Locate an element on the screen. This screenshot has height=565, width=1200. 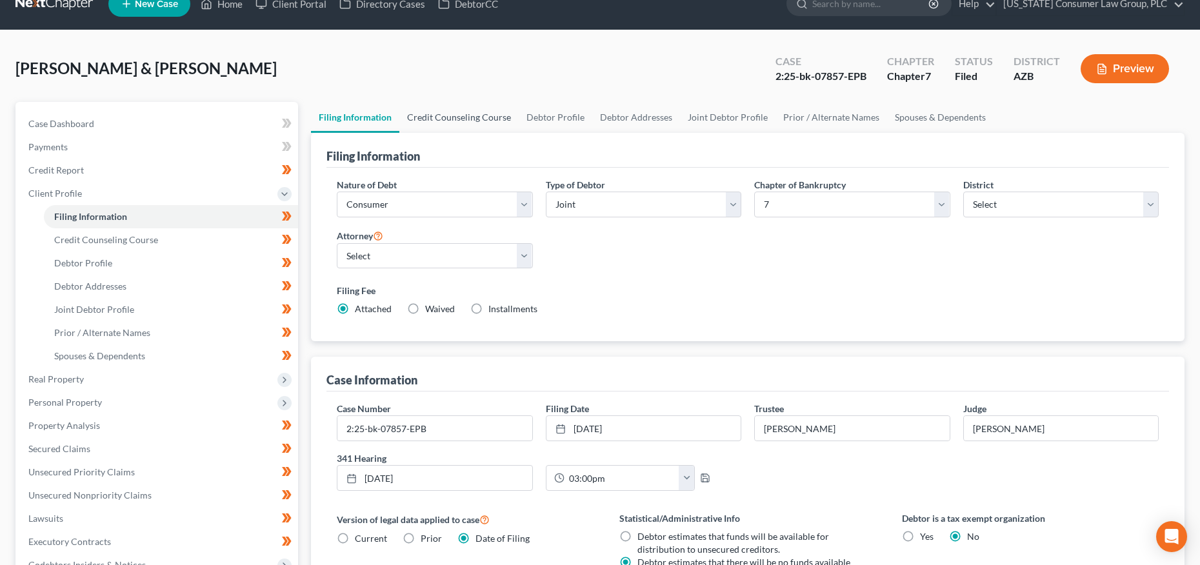
input: Enter case number... is located at coordinates (435, 429).